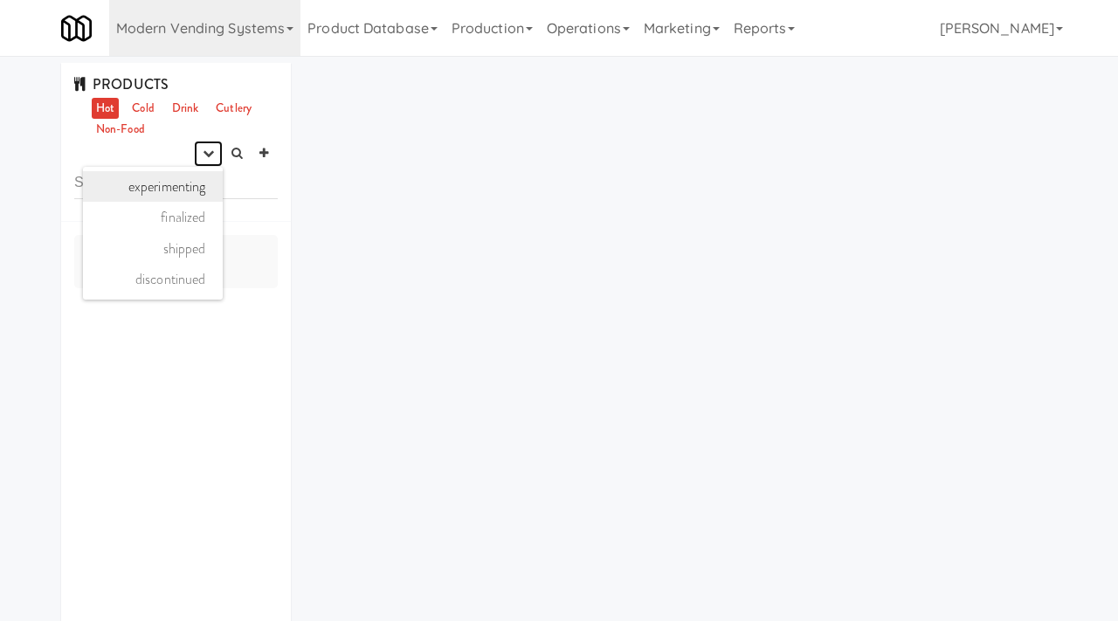 This screenshot has height=621, width=1118. Describe the element at coordinates (153, 249) in the screenshot. I see `a: shipped` at that location.